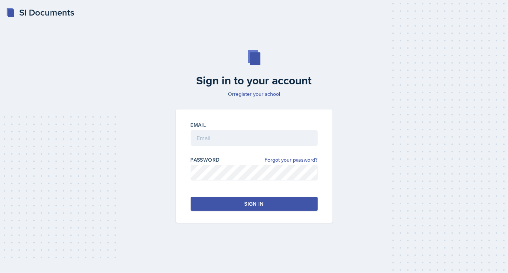 The width and height of the screenshot is (508, 273). What do you see at coordinates (198, 125) in the screenshot?
I see `label: Email` at bounding box center [198, 125].